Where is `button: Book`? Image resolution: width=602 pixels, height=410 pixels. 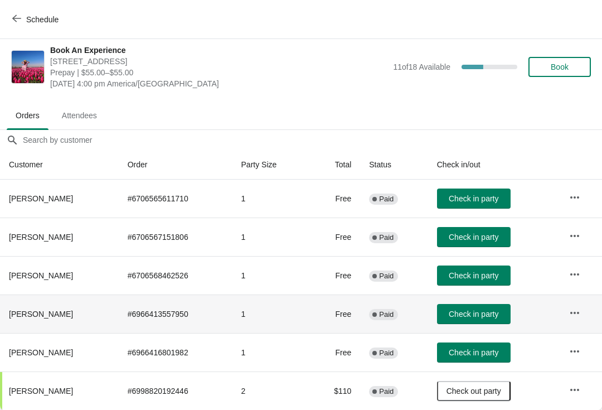 button: Book is located at coordinates (560, 67).